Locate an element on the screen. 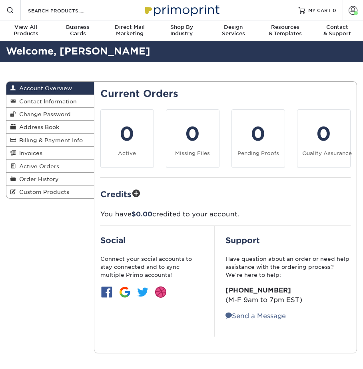 The image size is (363, 369). span: Address Book is located at coordinates (38, 127).